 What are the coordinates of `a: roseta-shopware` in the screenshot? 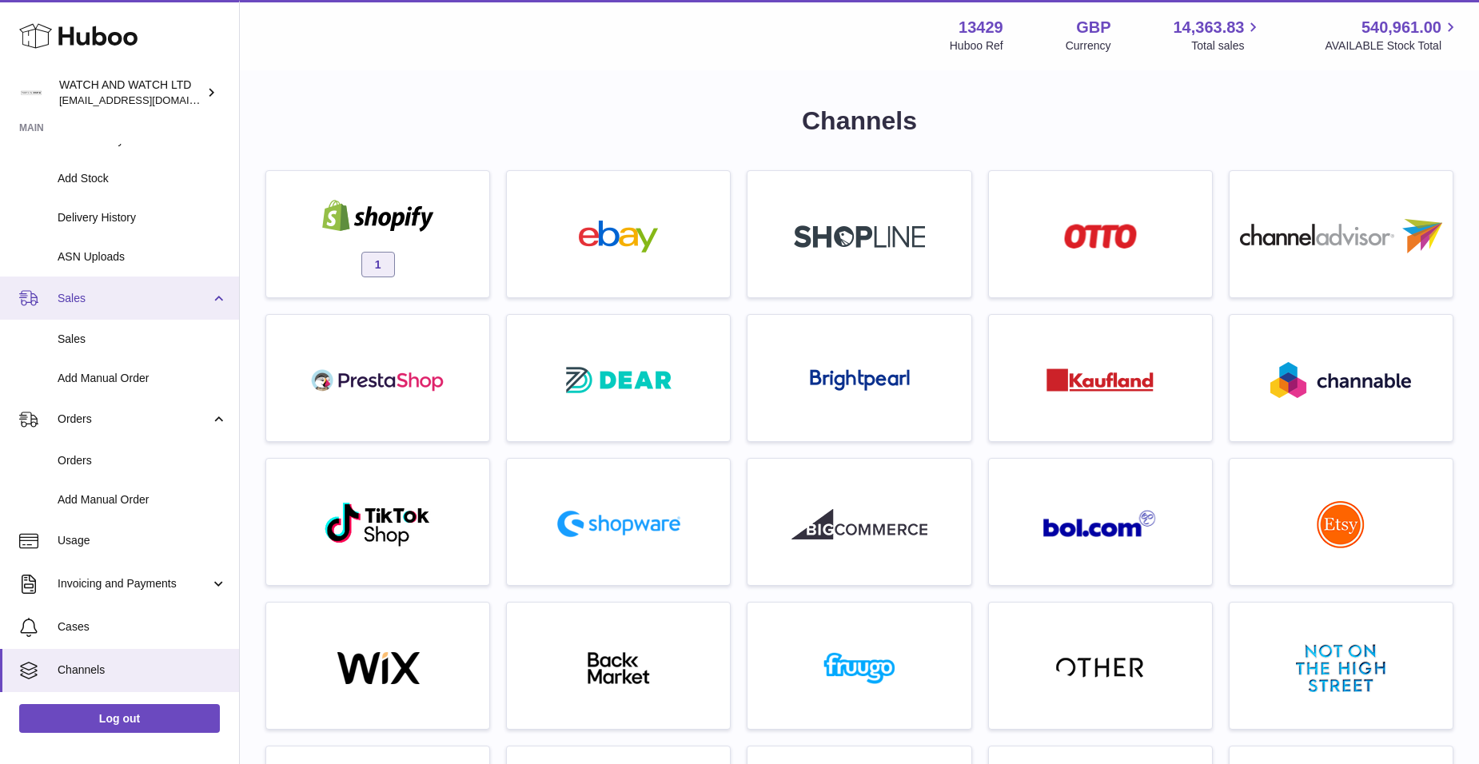 It's located at (618, 522).